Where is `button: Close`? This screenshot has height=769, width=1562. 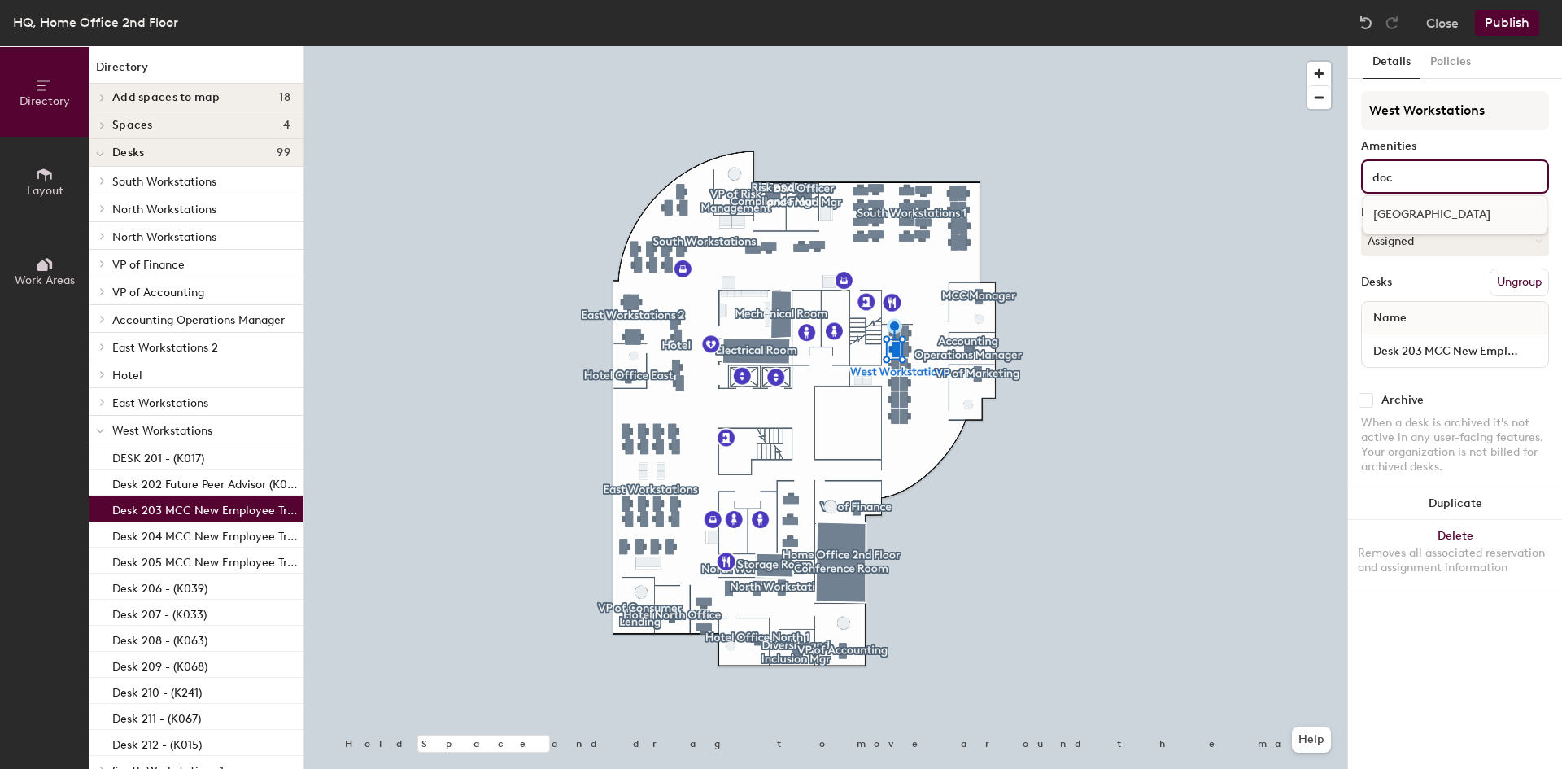
button: Close is located at coordinates (1443, 23).